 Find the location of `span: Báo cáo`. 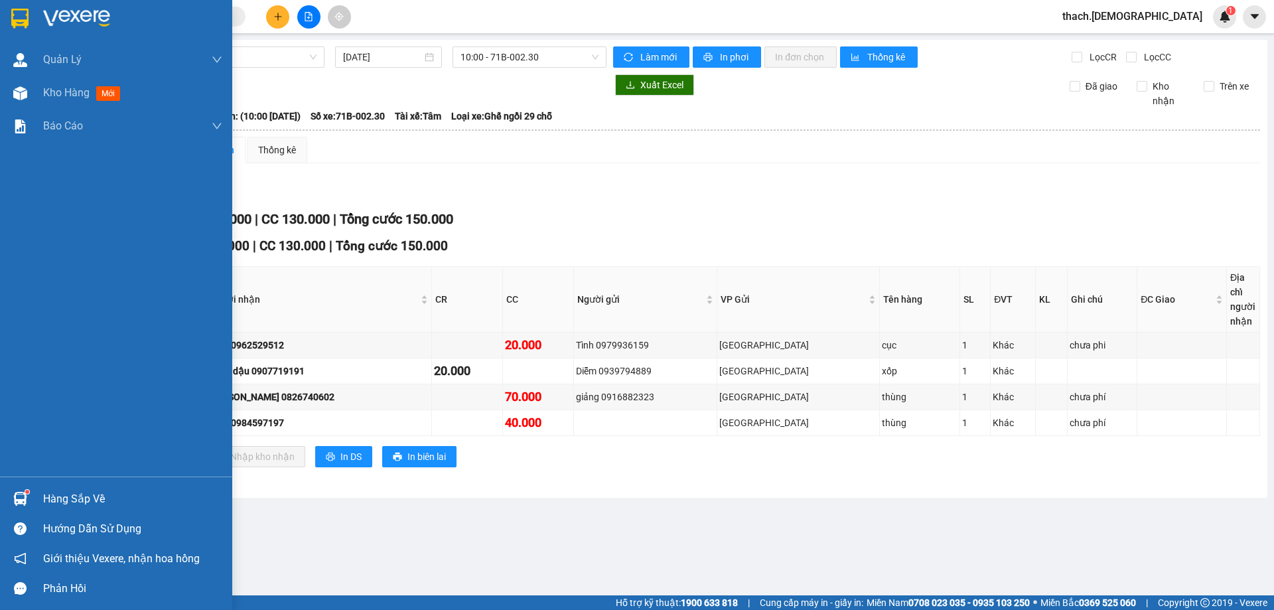

span: Báo cáo is located at coordinates (63, 125).